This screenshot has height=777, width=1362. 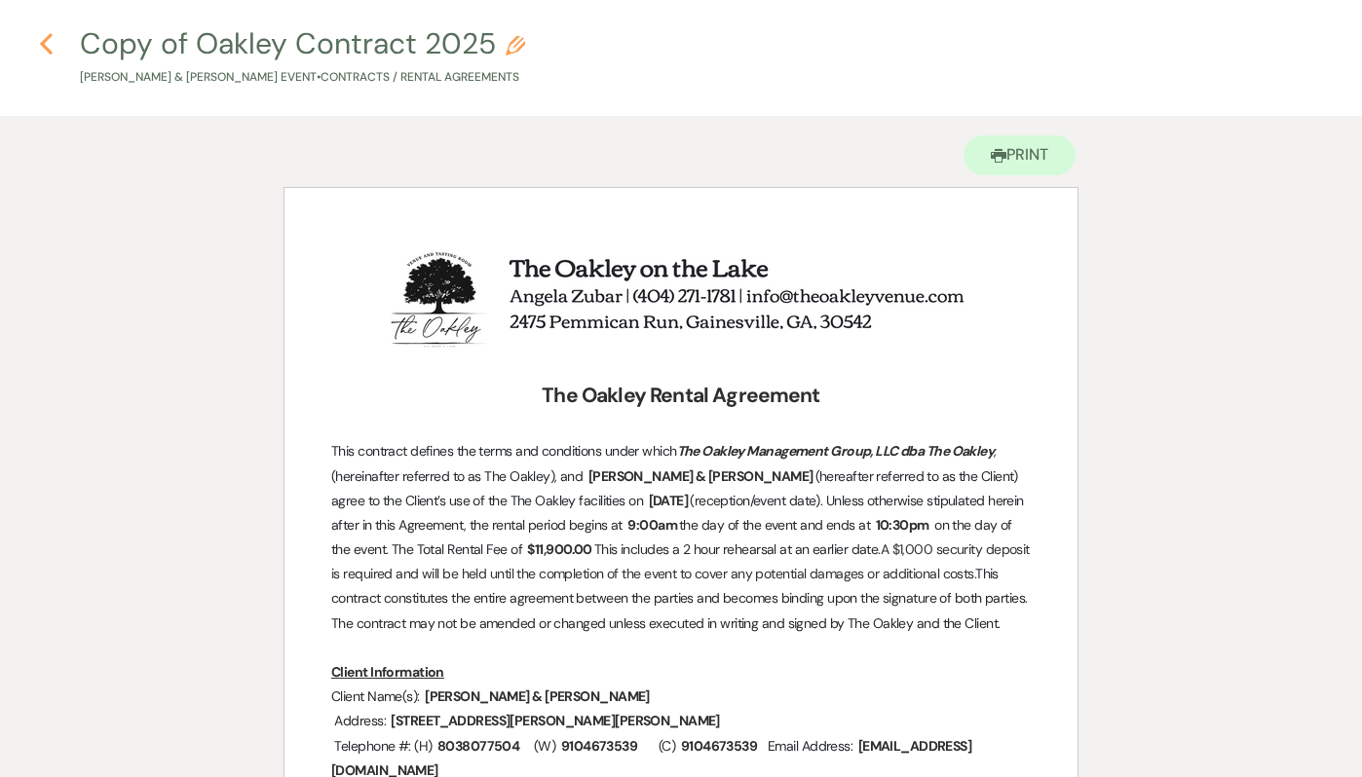 I want to click on span: This contract constitutes the entire agreement between the parties and becomes binding upon the s..., so click(x=681, y=598).